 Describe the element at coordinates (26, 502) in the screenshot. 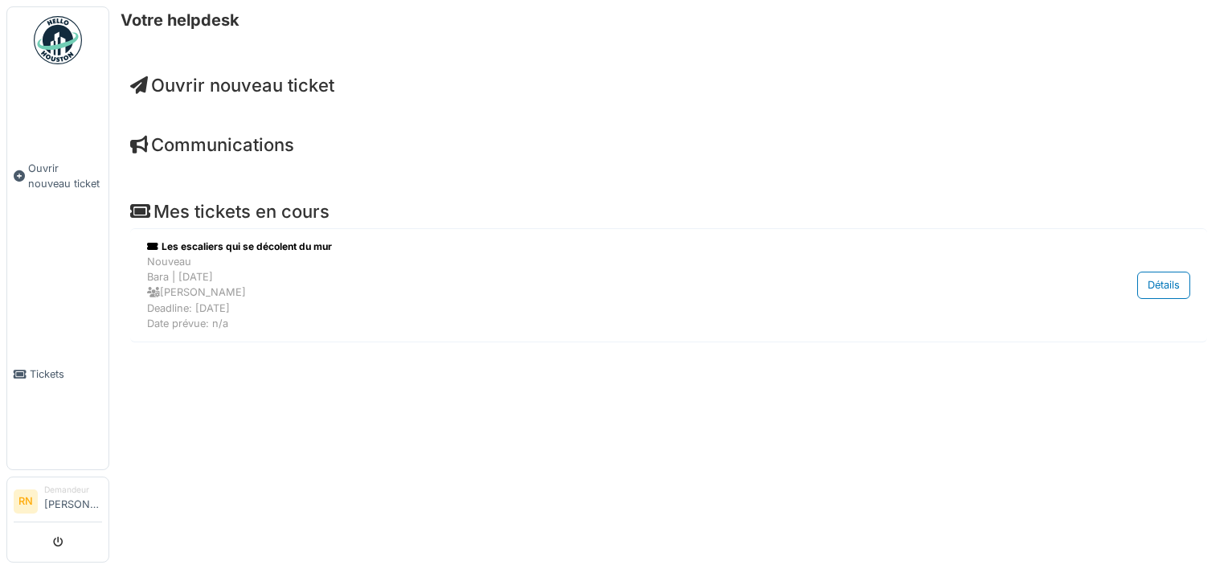

I see `li: RN` at that location.